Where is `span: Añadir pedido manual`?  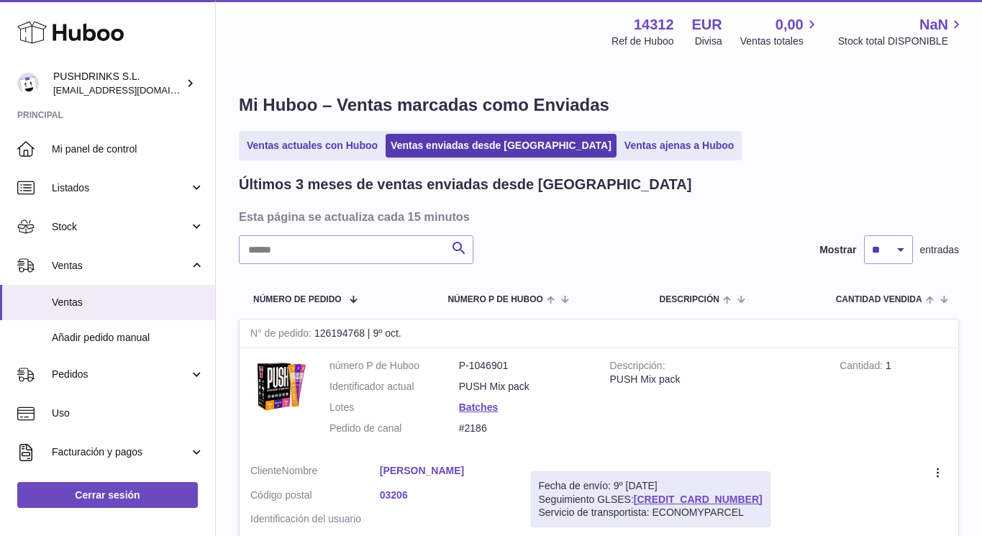 span: Añadir pedido manual is located at coordinates (128, 338).